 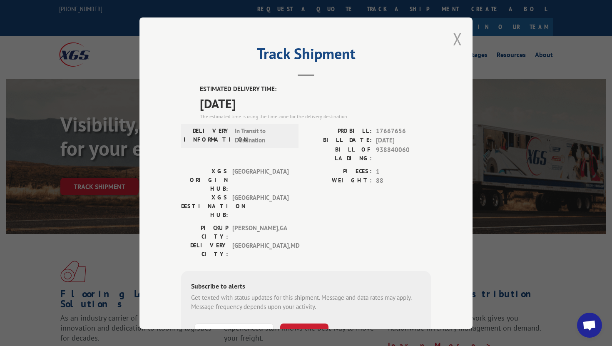 What do you see at coordinates (204, 179) in the screenshot?
I see `label: XGS ORIGIN HUB:` at bounding box center [204, 179].